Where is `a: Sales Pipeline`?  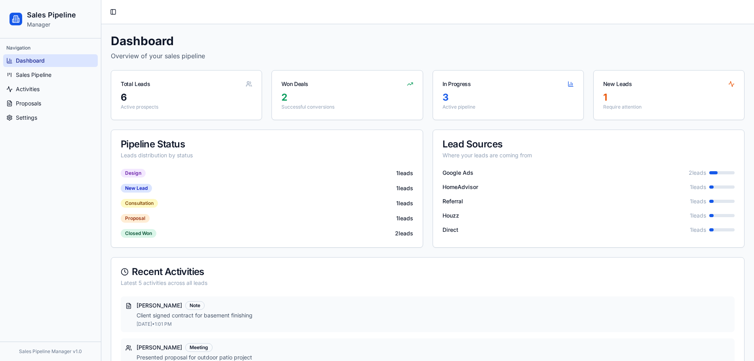
a: Sales Pipeline is located at coordinates (50, 75).